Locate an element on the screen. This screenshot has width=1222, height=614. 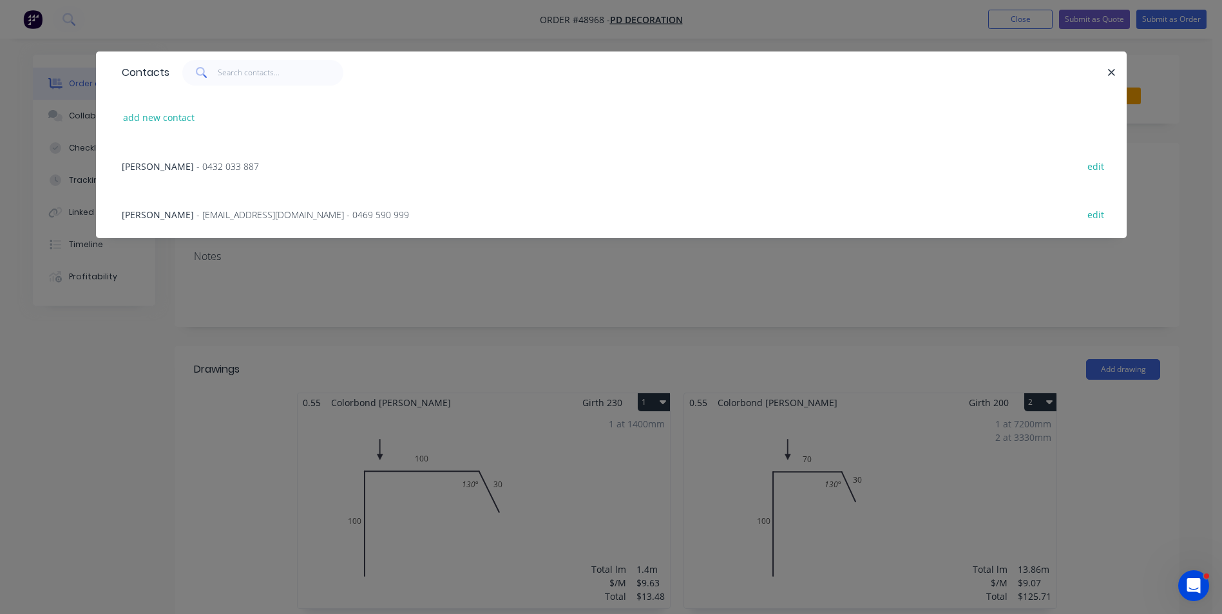
button: add new contact is located at coordinates (159, 117).